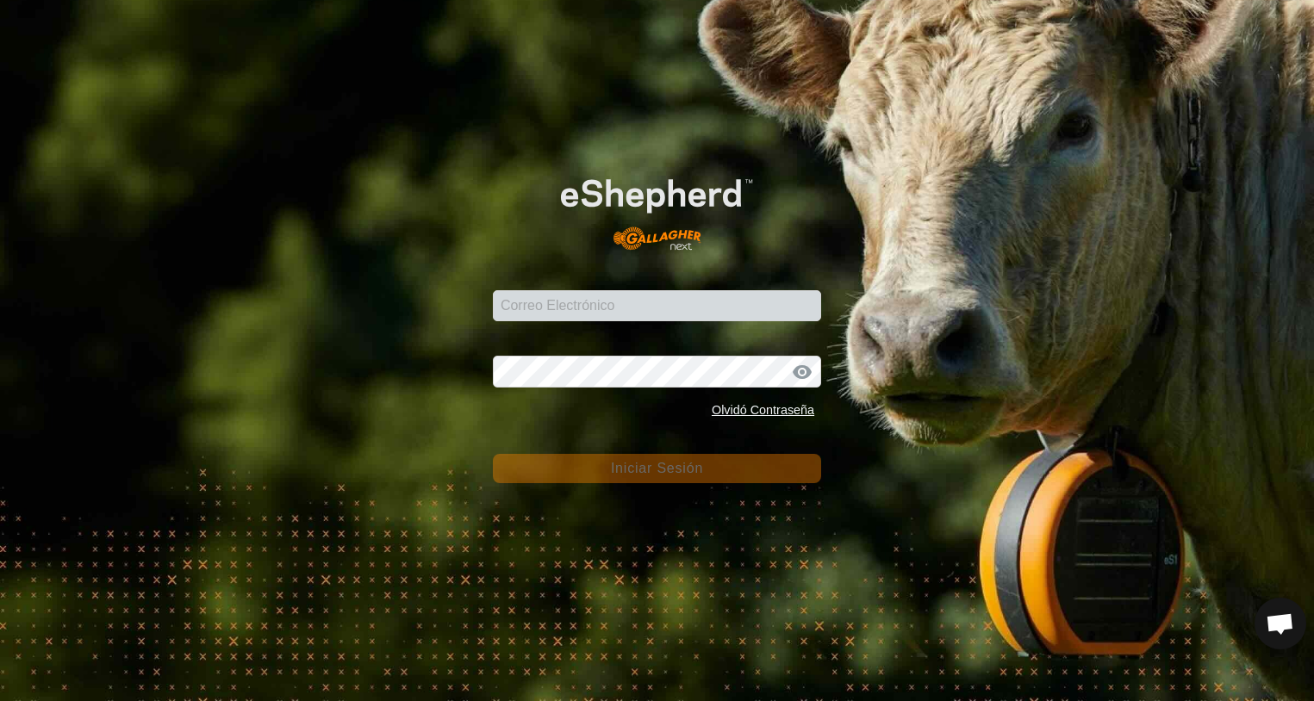 The width and height of the screenshot is (1314, 701). I want to click on img: Logo de eShepherd, so click(656, 208).